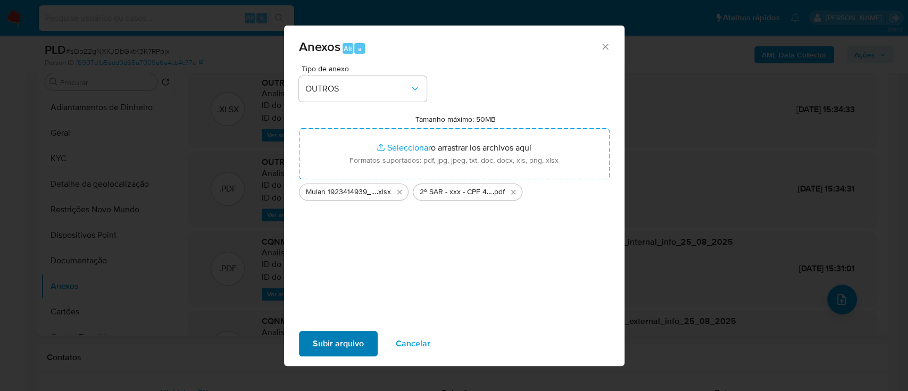 This screenshot has width=908, height=391. I want to click on span: Tipo de anexo, so click(365, 69).